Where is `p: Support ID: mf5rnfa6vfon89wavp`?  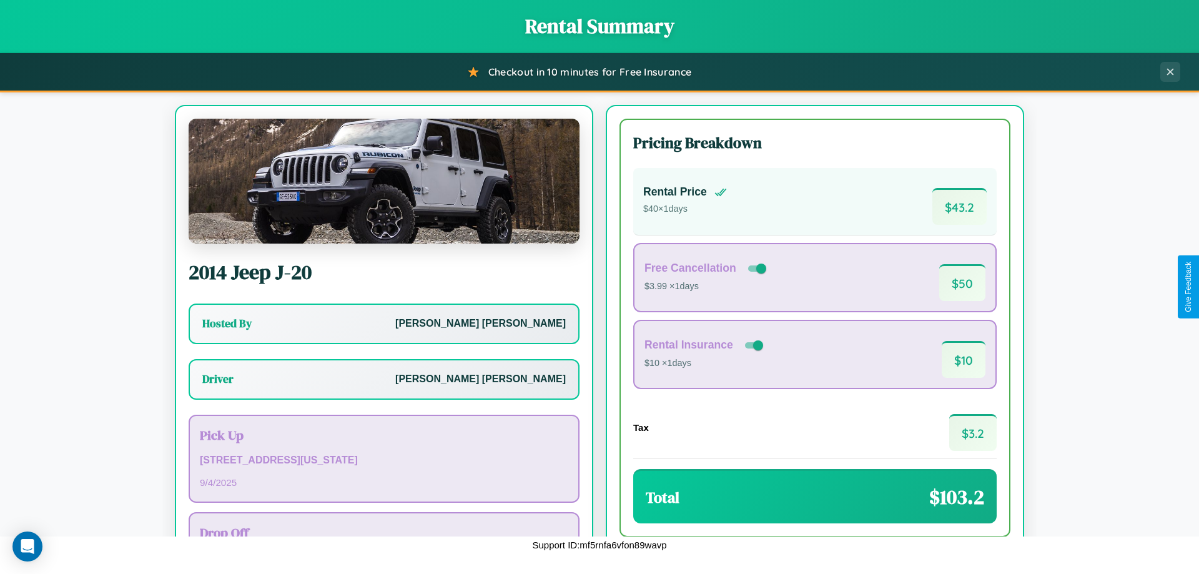
p: Support ID: mf5rnfa6vfon89wavp is located at coordinates (599, 544).